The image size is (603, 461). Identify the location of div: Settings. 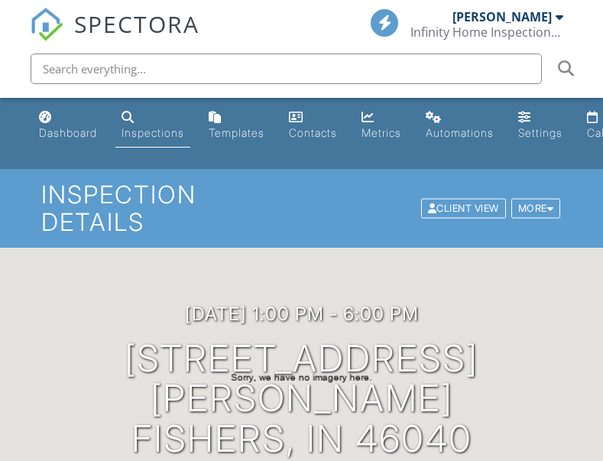
(540, 132).